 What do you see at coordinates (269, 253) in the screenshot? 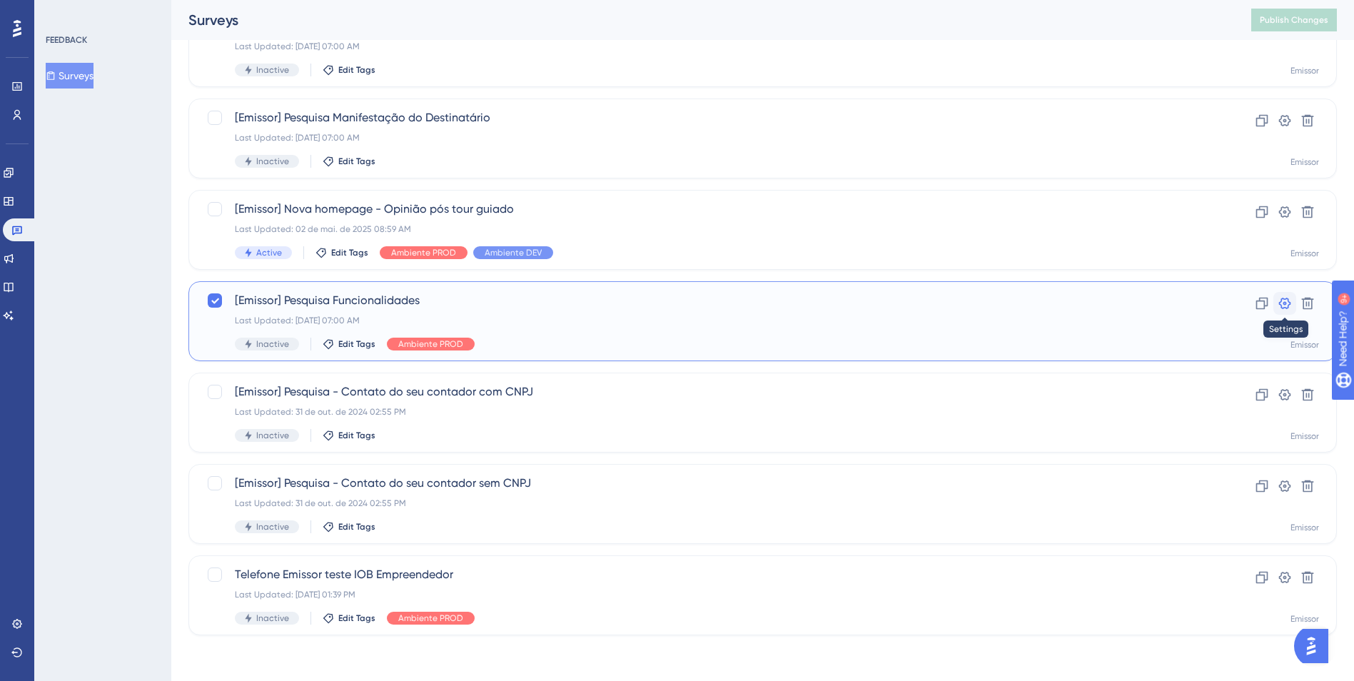
I see `span: Active` at bounding box center [269, 253].